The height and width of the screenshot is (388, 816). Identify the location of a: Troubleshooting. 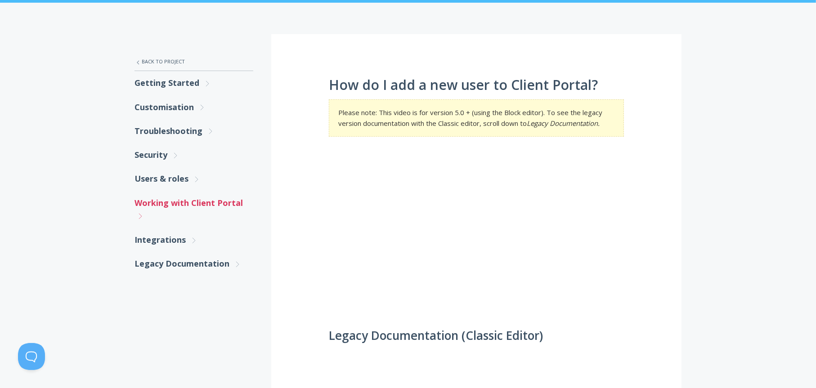
(194, 131).